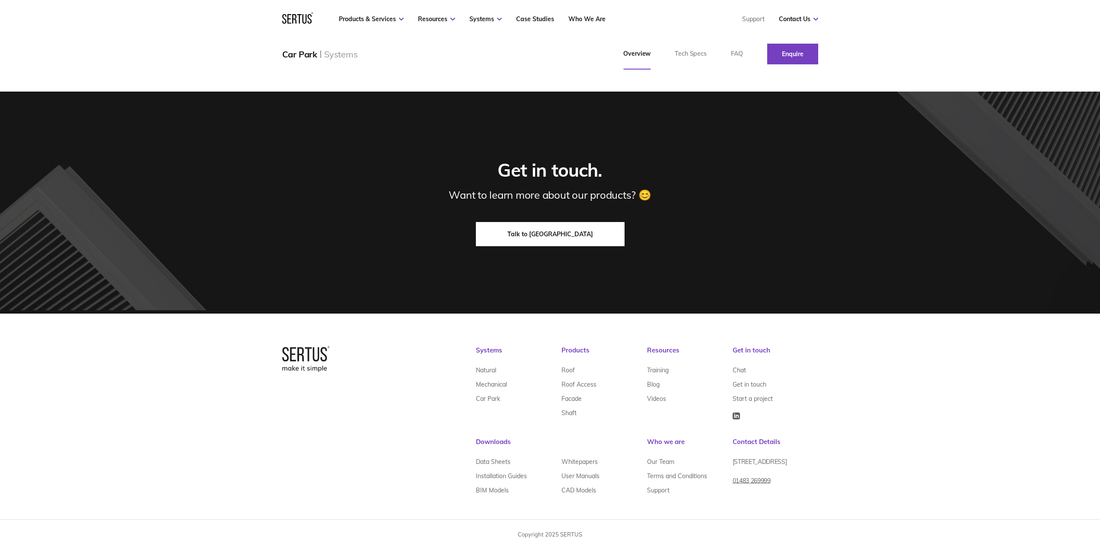  What do you see at coordinates (568, 370) in the screenshot?
I see `a: Roof` at bounding box center [568, 370].